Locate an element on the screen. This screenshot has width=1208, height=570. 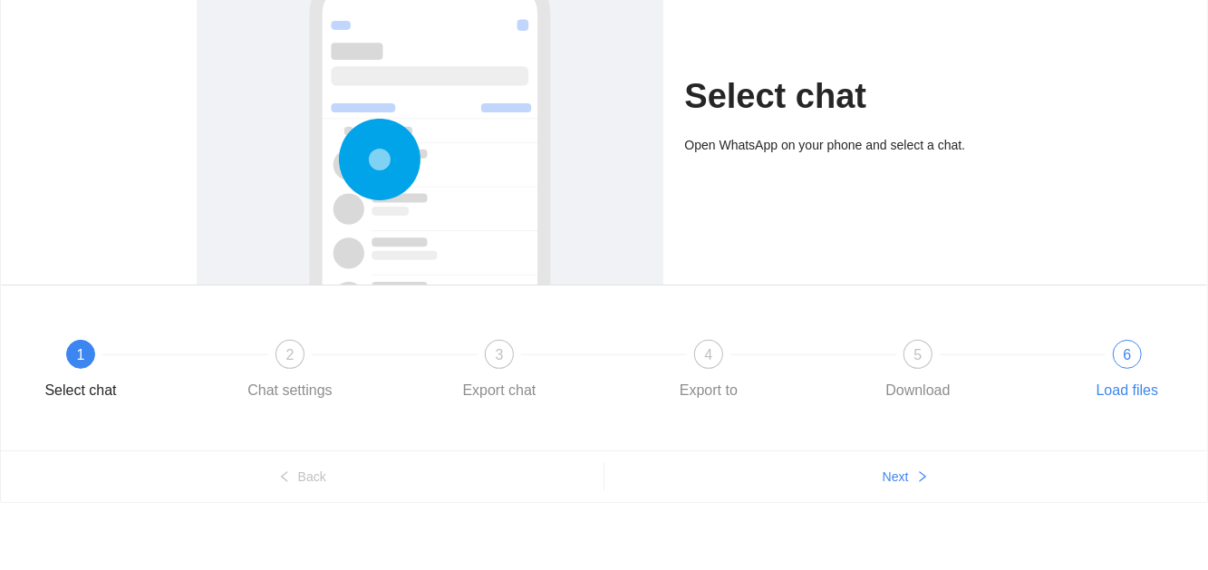
div: 5Download is located at coordinates (970, 373).